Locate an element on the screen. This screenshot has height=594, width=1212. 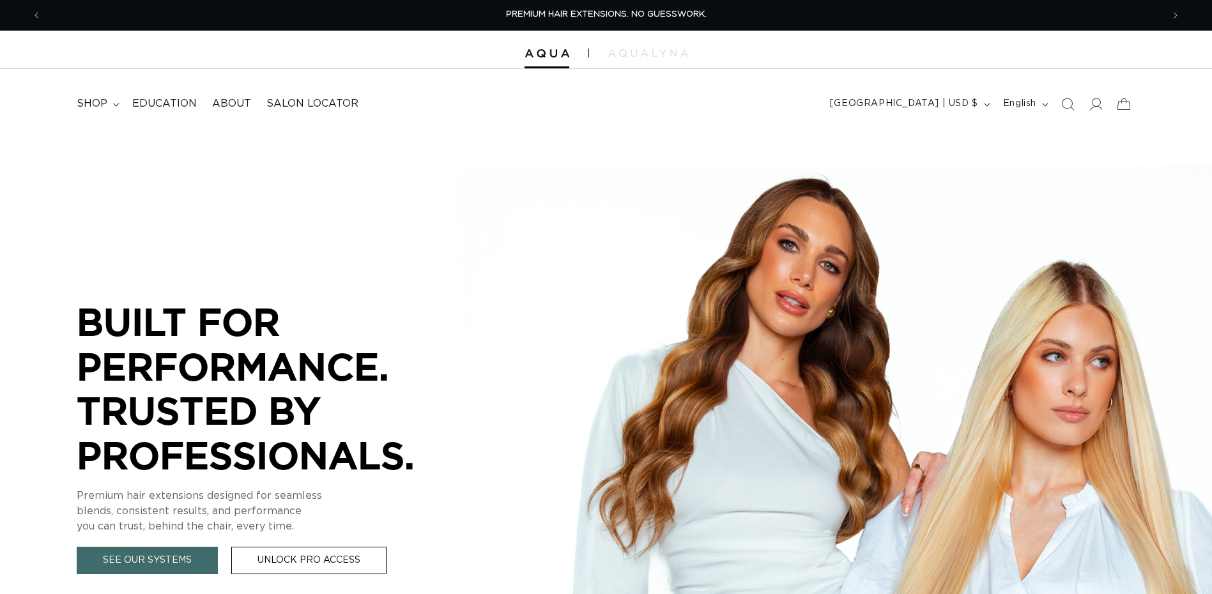
button: Next announcement is located at coordinates (1176, 15).